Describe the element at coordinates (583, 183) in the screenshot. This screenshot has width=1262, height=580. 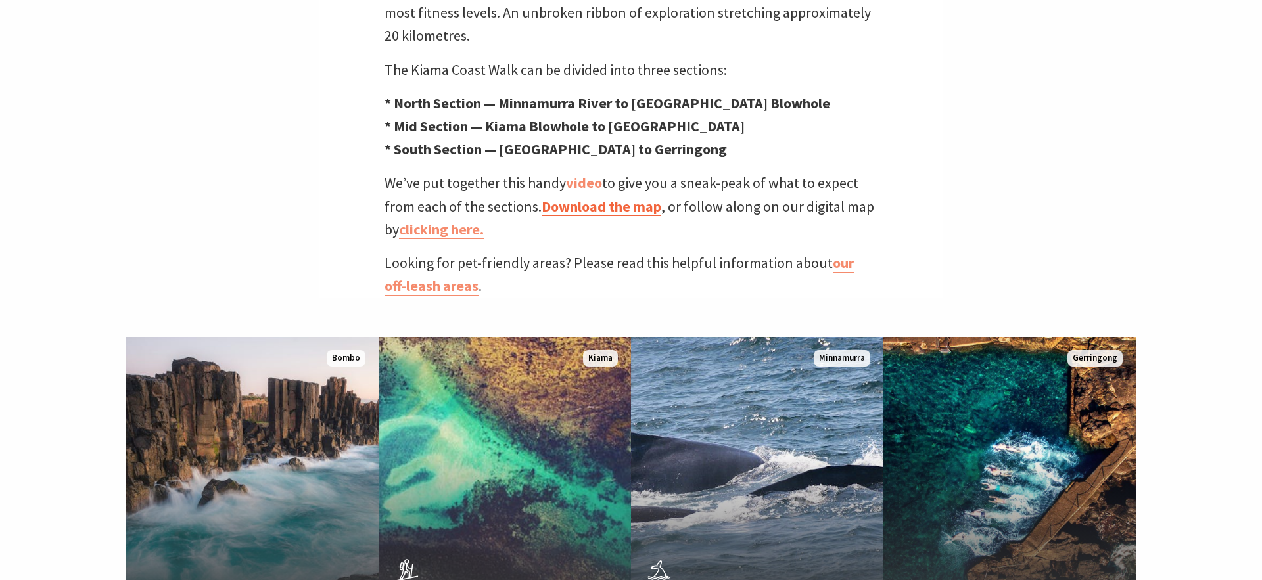
I see `a: video` at that location.